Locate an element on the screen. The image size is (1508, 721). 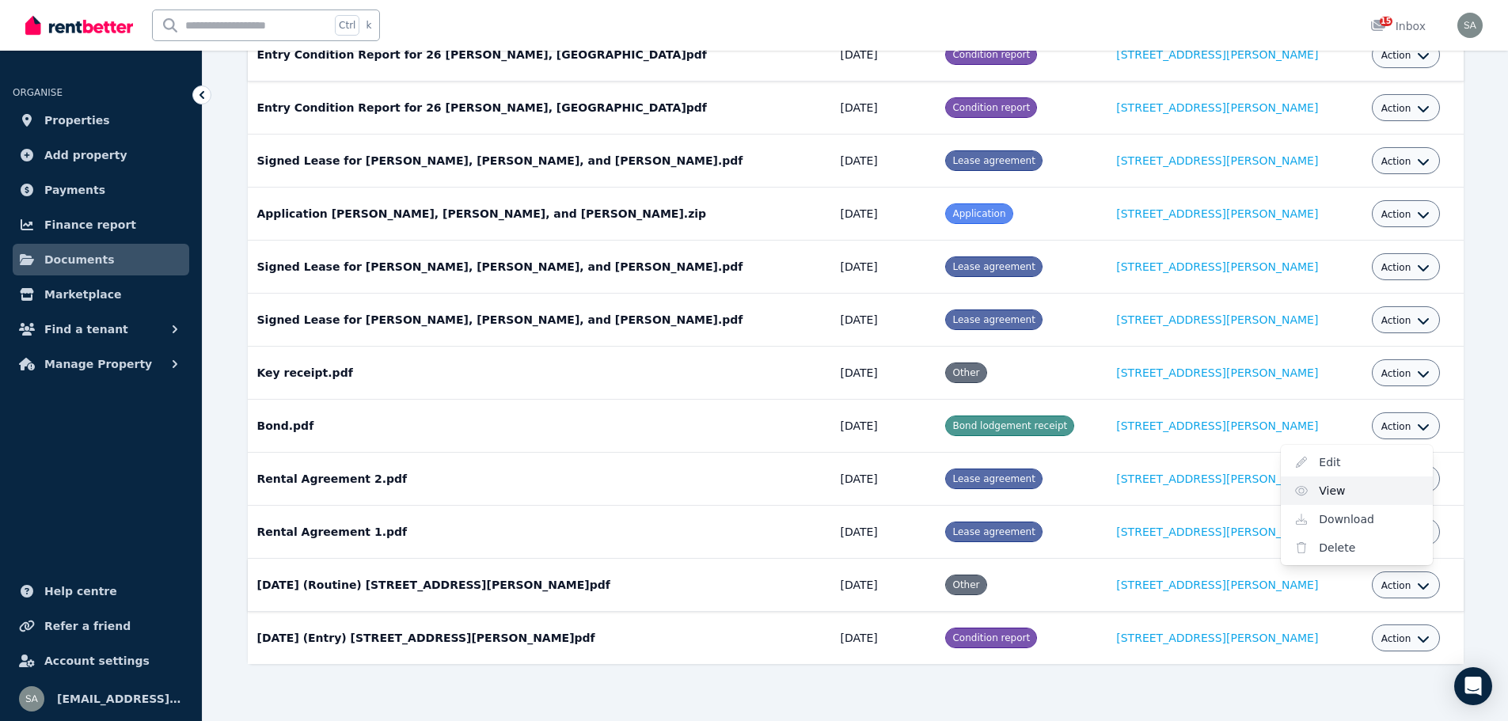
span: Ctrl is located at coordinates (347, 25).